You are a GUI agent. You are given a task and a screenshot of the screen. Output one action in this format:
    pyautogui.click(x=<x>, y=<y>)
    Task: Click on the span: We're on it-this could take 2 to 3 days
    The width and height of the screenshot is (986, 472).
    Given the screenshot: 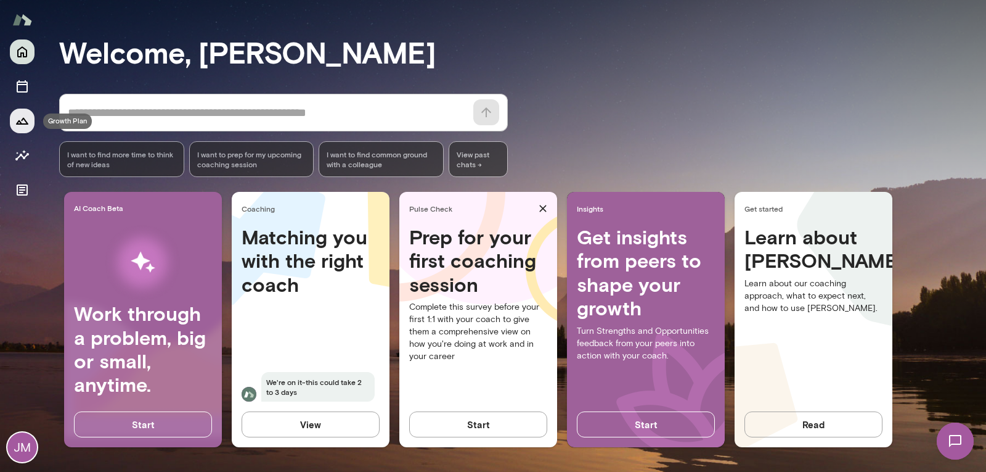 What is the action you would take?
    pyautogui.click(x=318, y=387)
    